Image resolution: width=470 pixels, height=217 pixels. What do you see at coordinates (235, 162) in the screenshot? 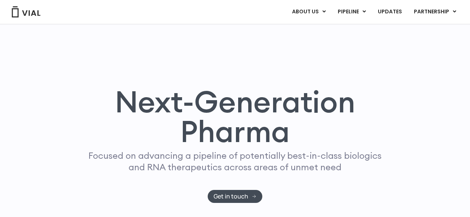
I see `p: Focused on advancing a pipeline of potentially best-in-class biologics and RNA therapeutics acros...` at bounding box center [235, 162].